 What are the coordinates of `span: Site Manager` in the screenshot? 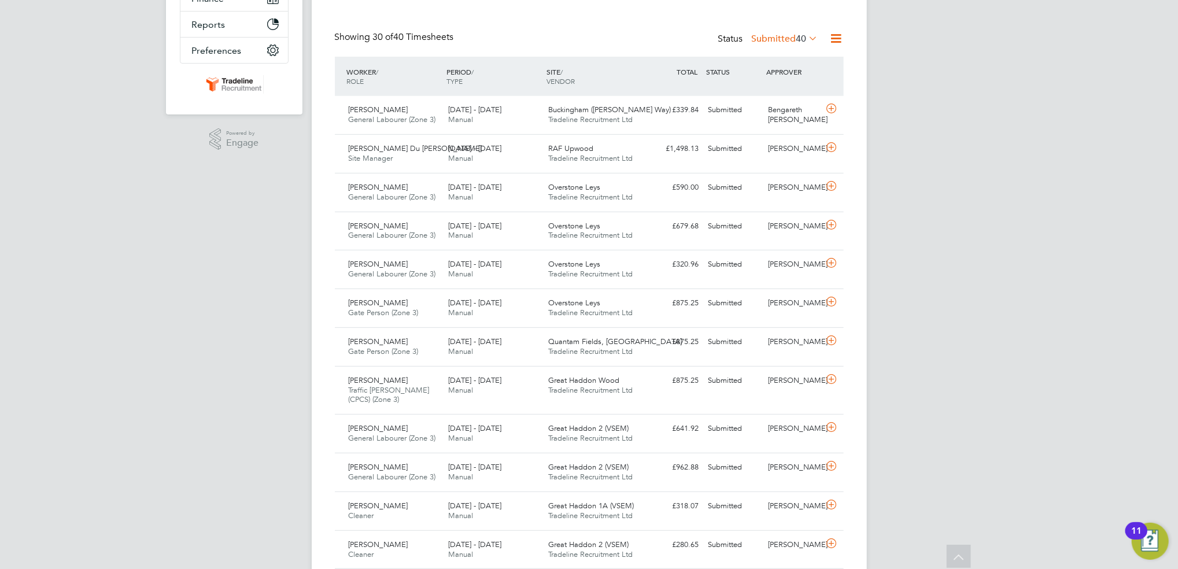 It's located at (371, 158).